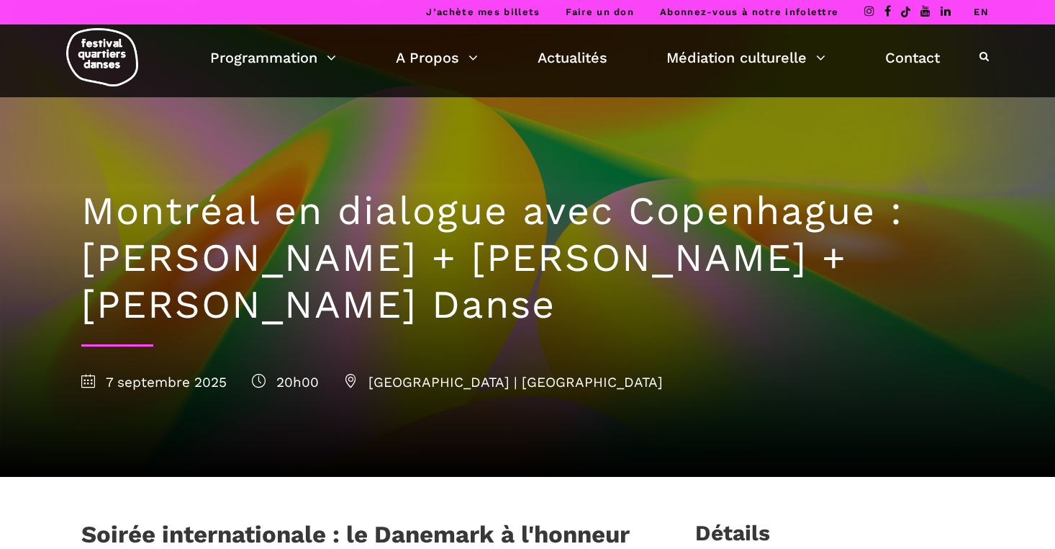 Image resolution: width=1055 pixels, height=549 pixels. Describe the element at coordinates (154, 382) in the screenshot. I see `span: 7 septembre 2025` at that location.